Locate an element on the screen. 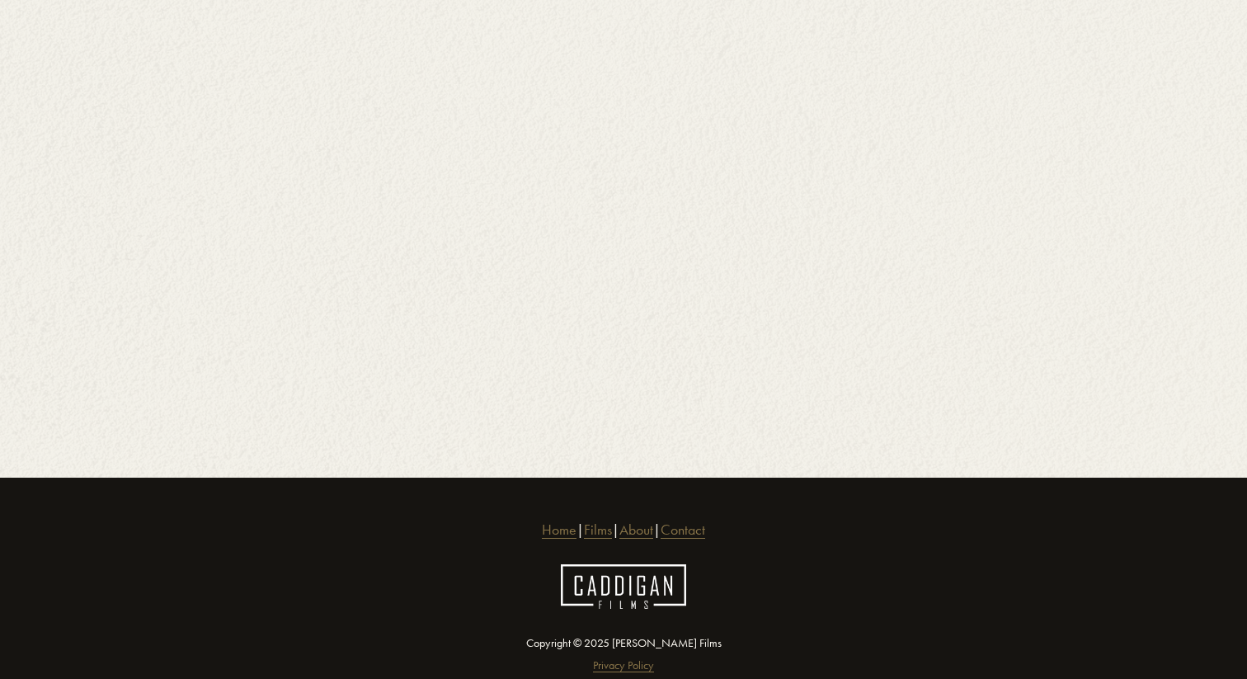  a: Home is located at coordinates (559, 530).